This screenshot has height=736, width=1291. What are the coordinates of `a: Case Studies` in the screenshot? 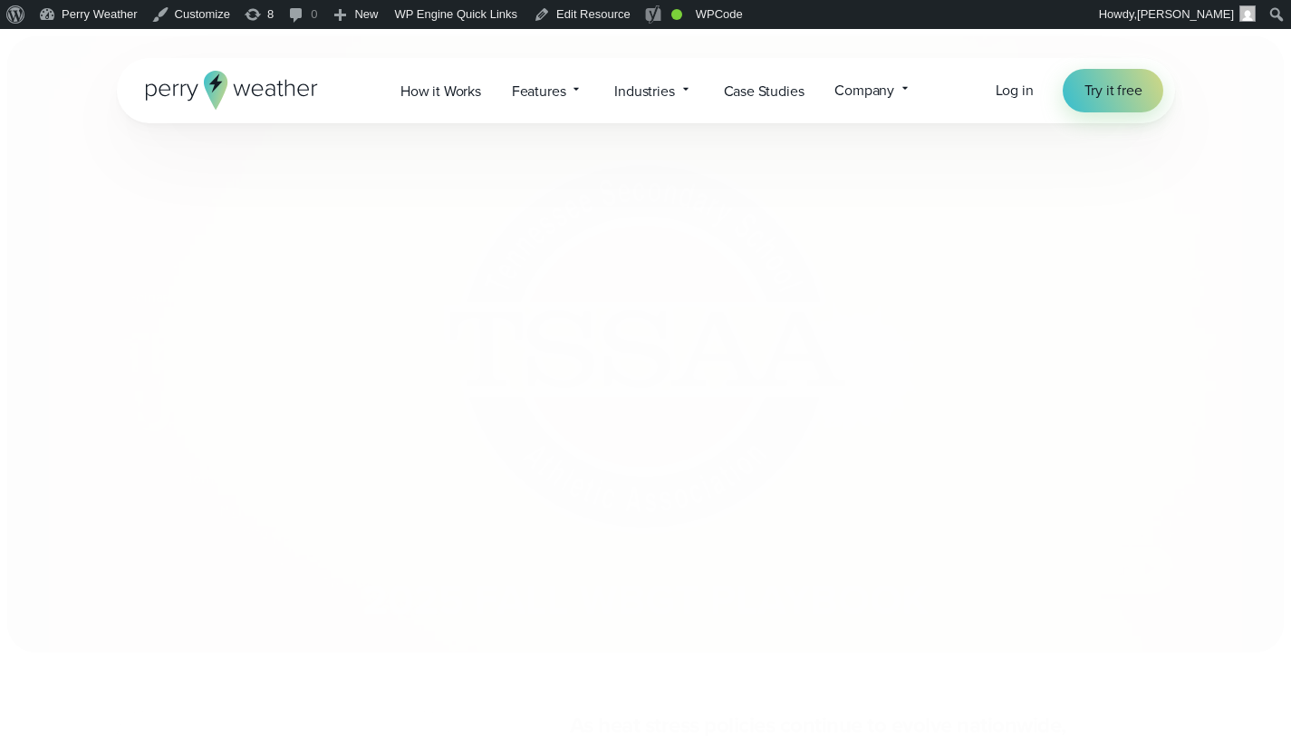 It's located at (764, 91).